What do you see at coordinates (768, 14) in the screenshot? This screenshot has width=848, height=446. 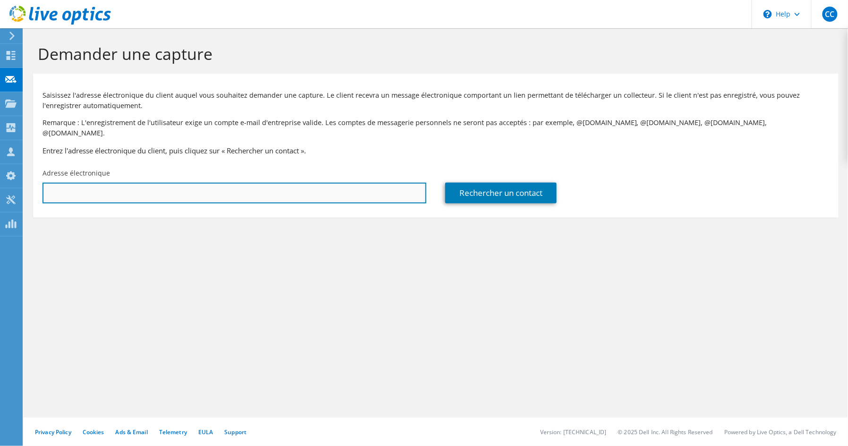 I see `svg: \n` at bounding box center [768, 14].